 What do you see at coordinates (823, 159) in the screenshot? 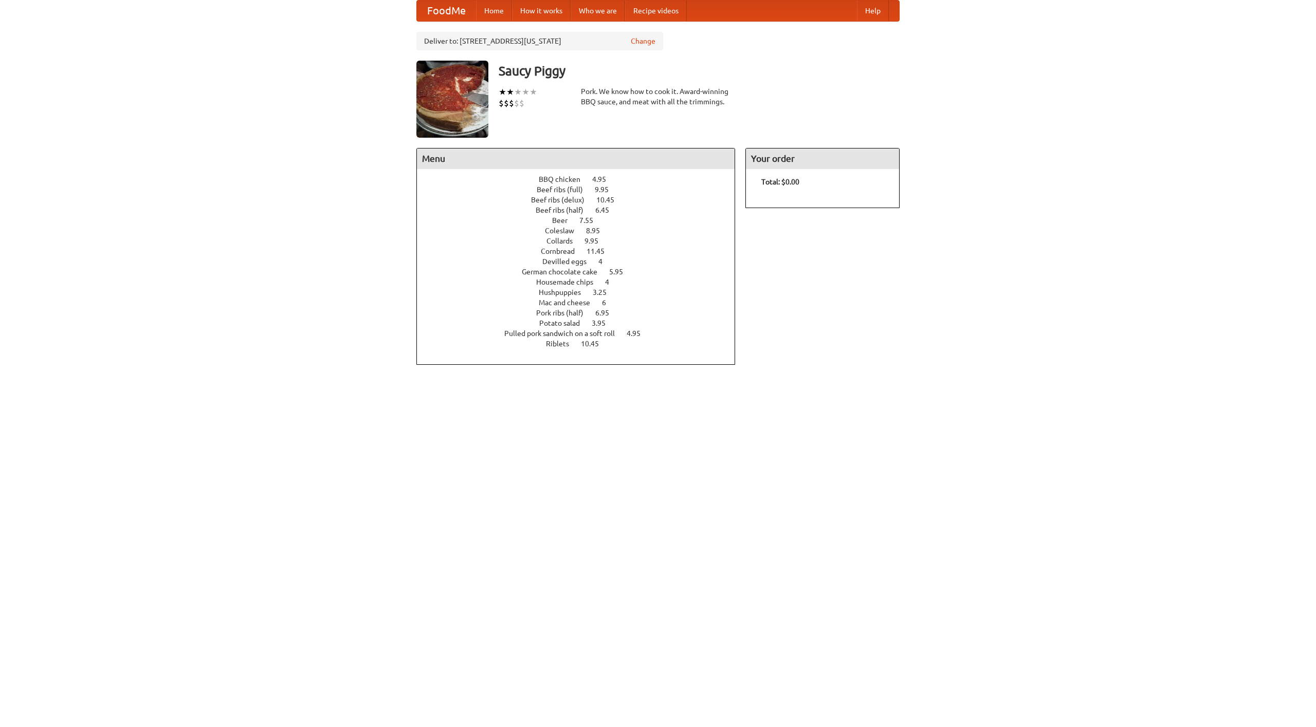
I see `h4: Your order` at bounding box center [823, 159].